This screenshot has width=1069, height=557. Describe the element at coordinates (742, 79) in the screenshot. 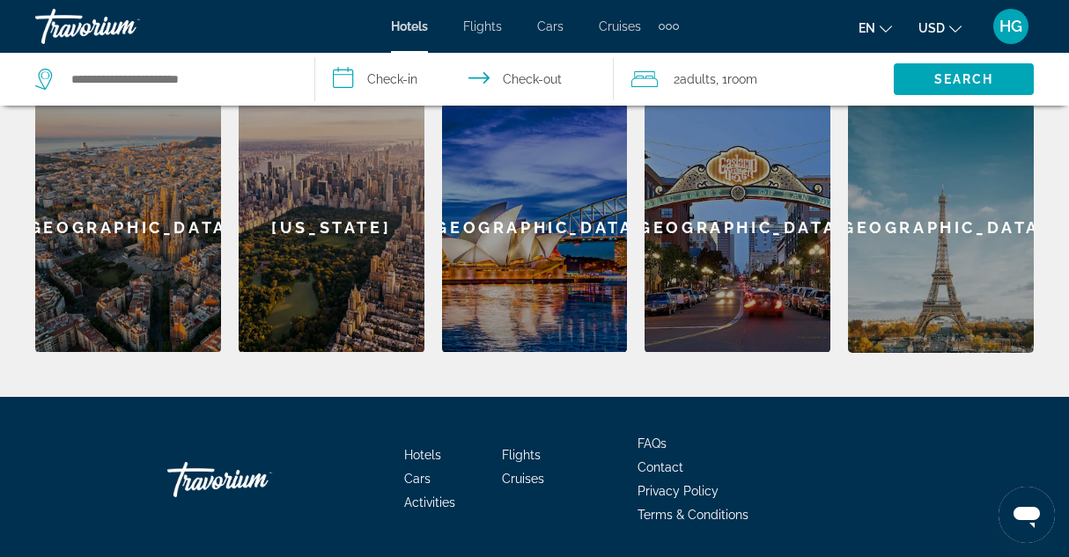

I see `span: Room` at that location.